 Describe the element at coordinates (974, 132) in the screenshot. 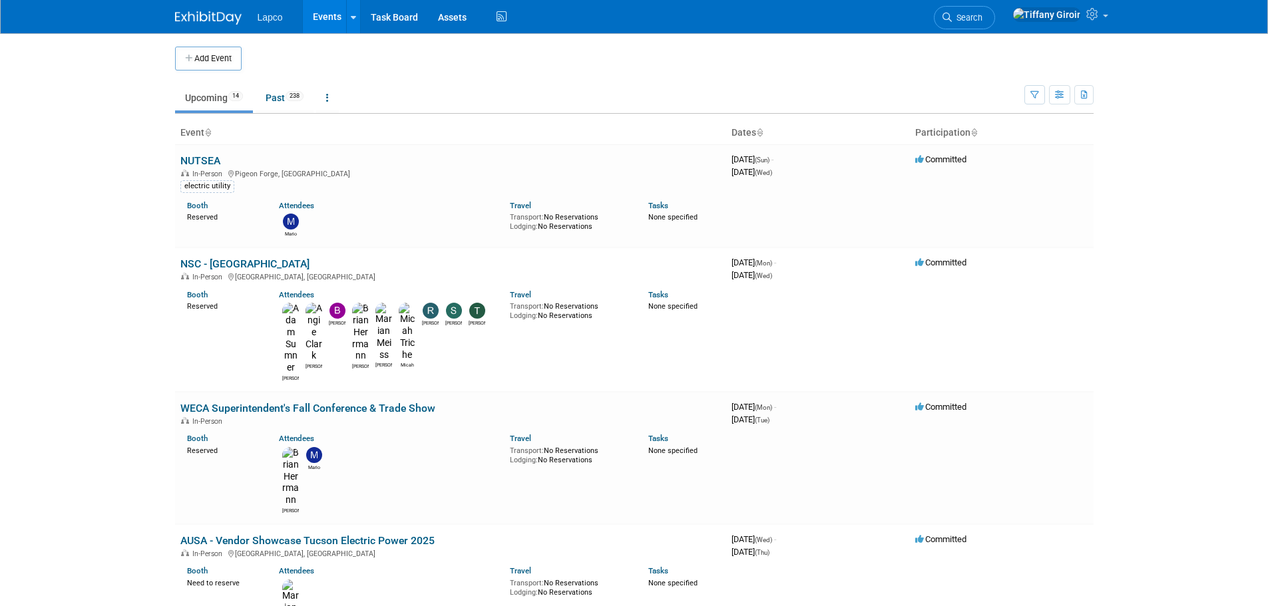

I see `a: Sort by Participation Type` at that location.